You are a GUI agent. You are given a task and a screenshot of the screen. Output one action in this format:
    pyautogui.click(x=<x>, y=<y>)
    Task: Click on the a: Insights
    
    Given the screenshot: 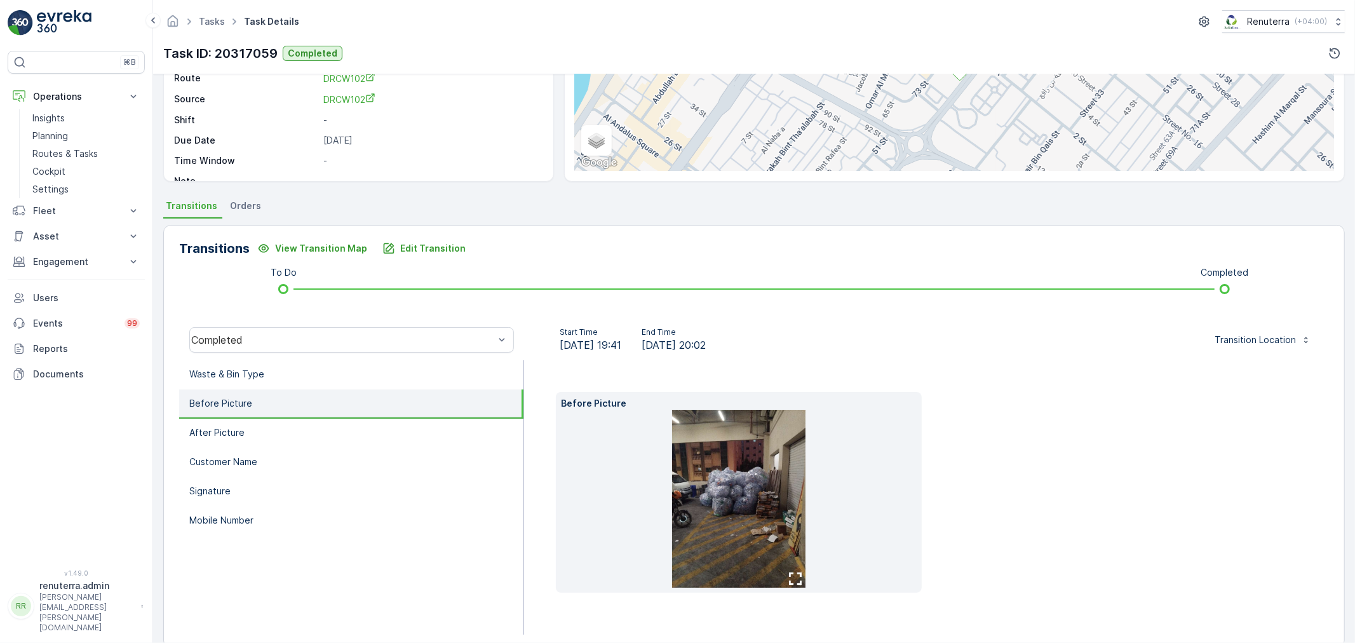 What is the action you would take?
    pyautogui.click(x=86, y=118)
    